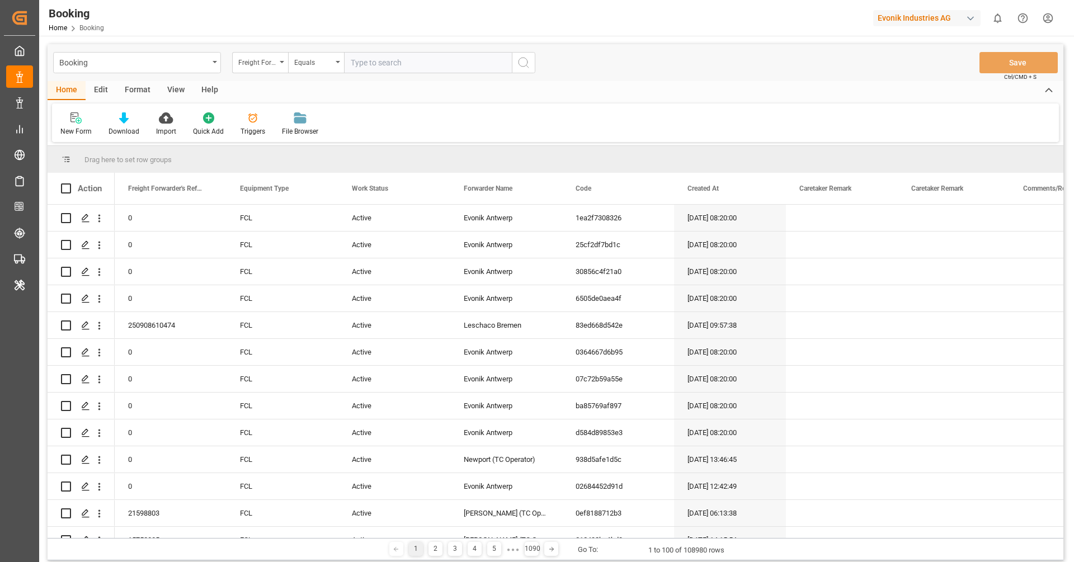 The image size is (1074, 562). What do you see at coordinates (253, 131) in the screenshot?
I see `div: Triggers` at bounding box center [253, 131].